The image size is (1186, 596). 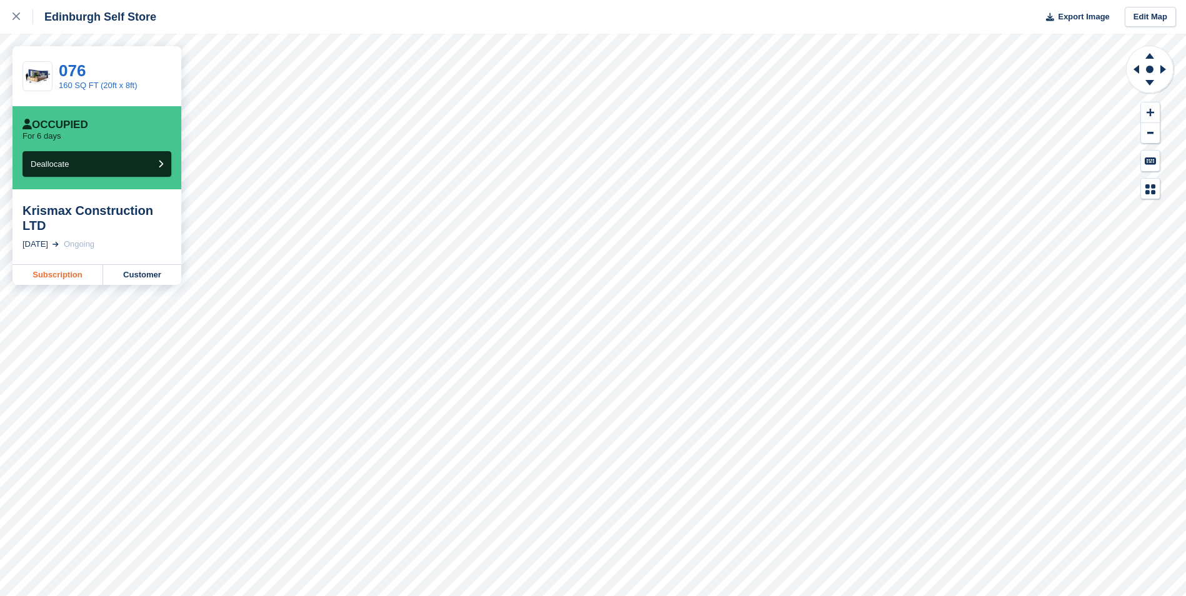 What do you see at coordinates (58, 275) in the screenshot?
I see `a: Subscription` at bounding box center [58, 275].